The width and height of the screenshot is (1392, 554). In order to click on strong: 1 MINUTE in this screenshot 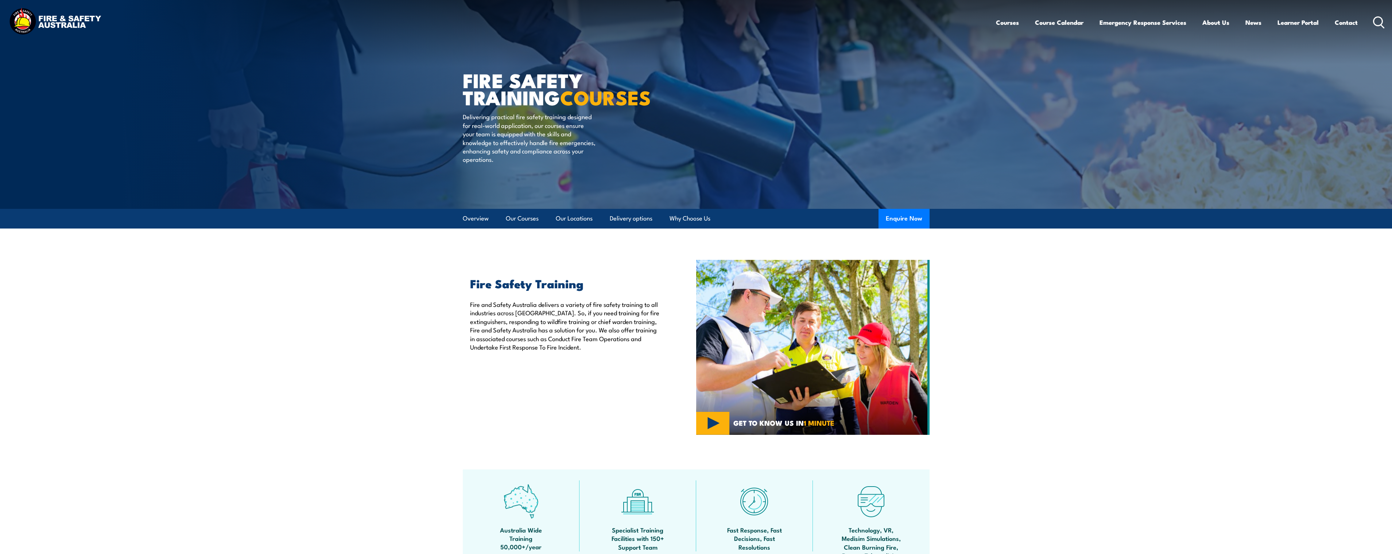, I will do `click(819, 423)`.